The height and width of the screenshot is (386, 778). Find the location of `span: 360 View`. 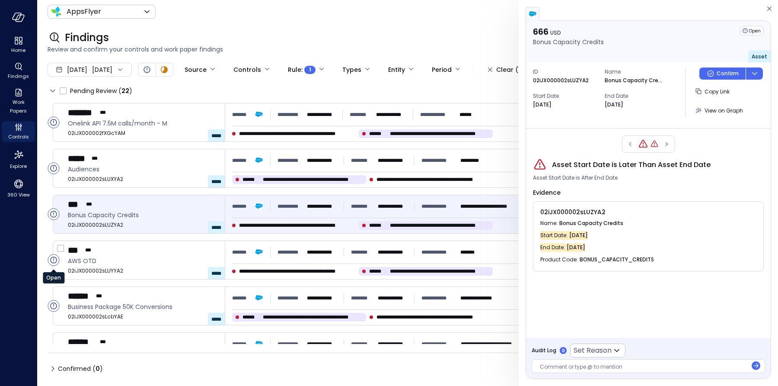

span: 360 View is located at coordinates (19, 195).